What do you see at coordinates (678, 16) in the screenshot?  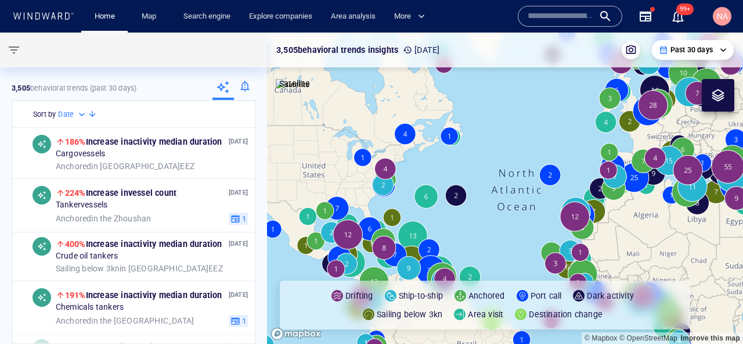 I see `button: 99+` at bounding box center [678, 16].